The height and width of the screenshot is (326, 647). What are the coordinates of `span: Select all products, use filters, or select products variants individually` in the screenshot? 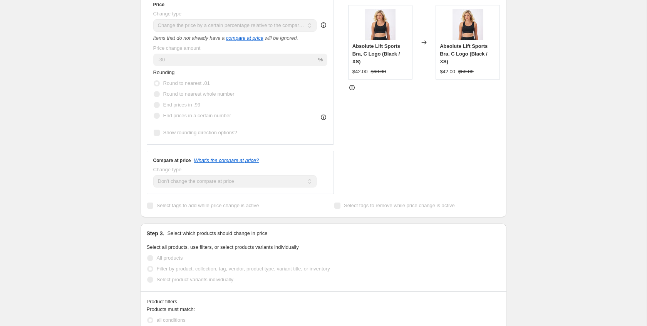 It's located at (223, 247).